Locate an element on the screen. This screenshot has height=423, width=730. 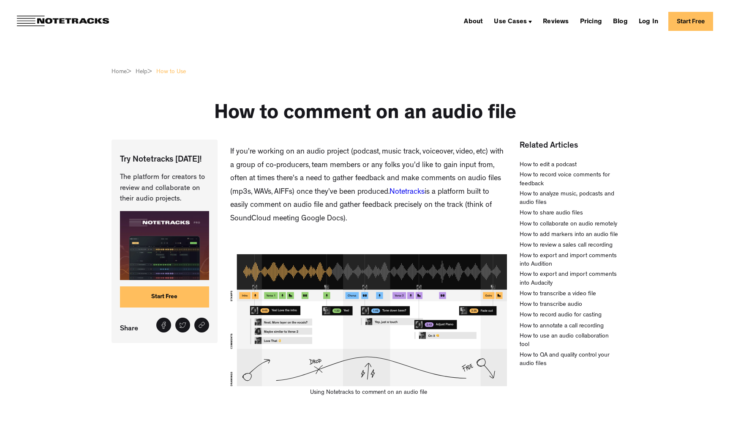
div: How to use an audio collaboration tool is located at coordinates (569, 341).